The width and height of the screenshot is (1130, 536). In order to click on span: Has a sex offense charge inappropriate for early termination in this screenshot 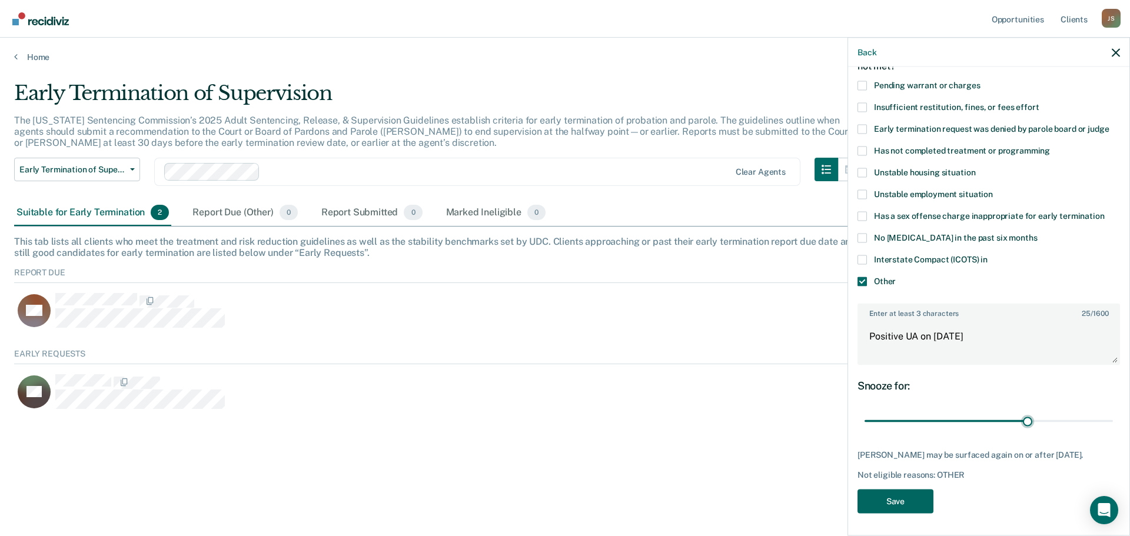, I will do `click(990, 215)`.